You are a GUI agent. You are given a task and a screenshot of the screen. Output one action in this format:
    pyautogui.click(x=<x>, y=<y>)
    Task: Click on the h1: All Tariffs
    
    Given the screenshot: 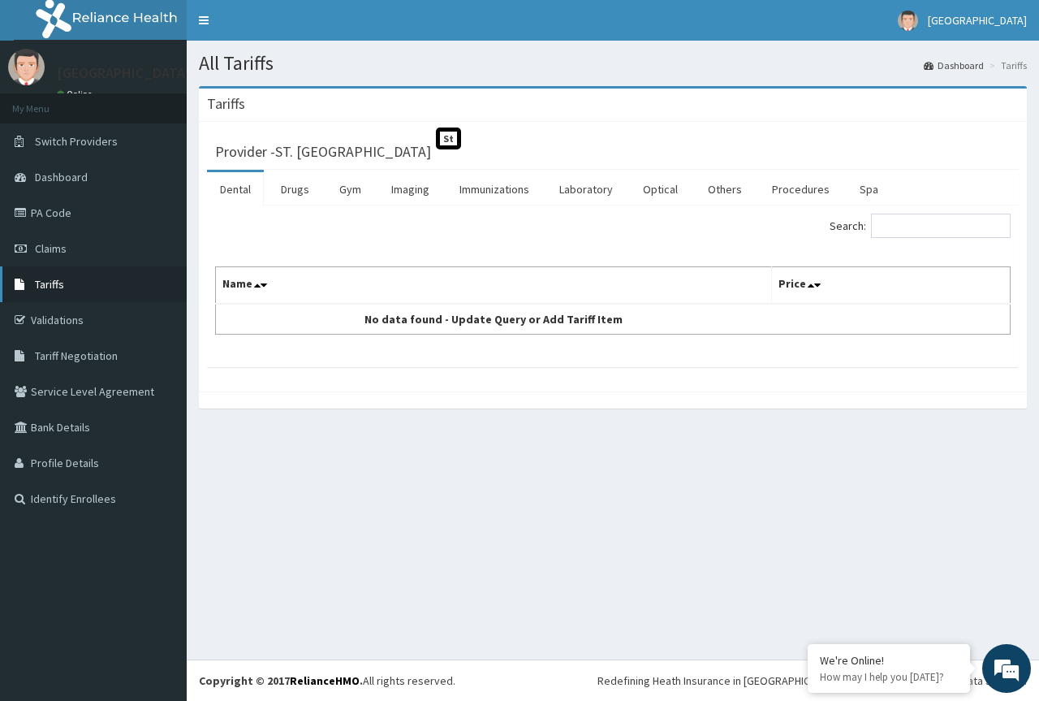 What is the action you would take?
    pyautogui.click(x=613, y=63)
    